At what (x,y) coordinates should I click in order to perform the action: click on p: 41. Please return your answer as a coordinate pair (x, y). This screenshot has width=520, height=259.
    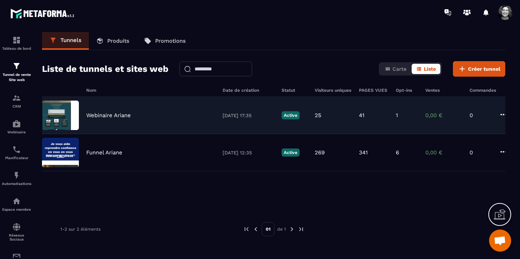
    Looking at the image, I should click on (362, 115).